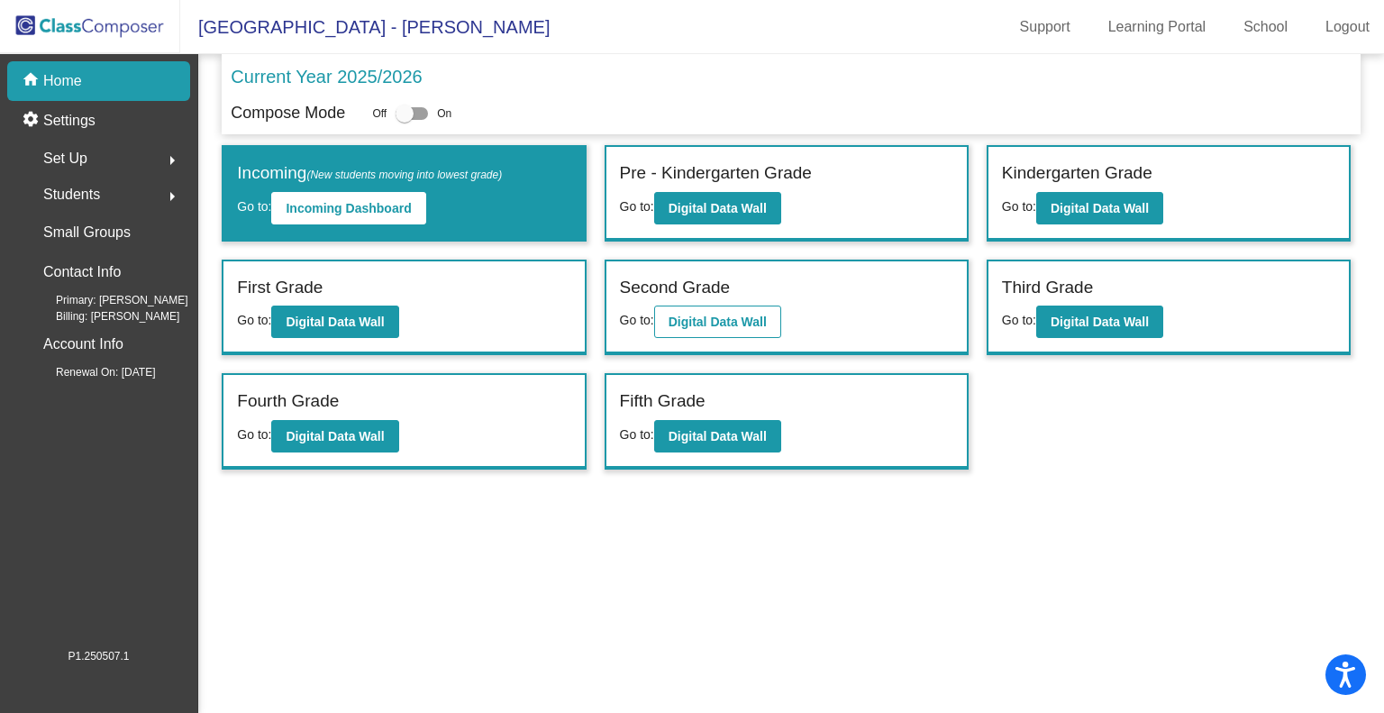  Describe the element at coordinates (404, 175) in the screenshot. I see `span: (New students moving into lowest grade)` at that location.